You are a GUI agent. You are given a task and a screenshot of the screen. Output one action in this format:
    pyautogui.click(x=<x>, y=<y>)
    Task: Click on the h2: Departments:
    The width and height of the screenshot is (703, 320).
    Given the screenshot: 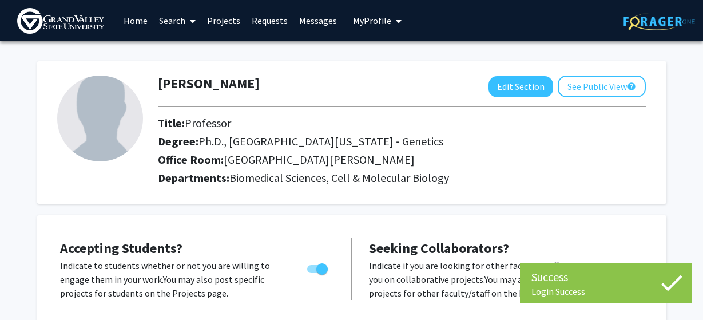 What is the action you would take?
    pyautogui.click(x=402, y=178)
    